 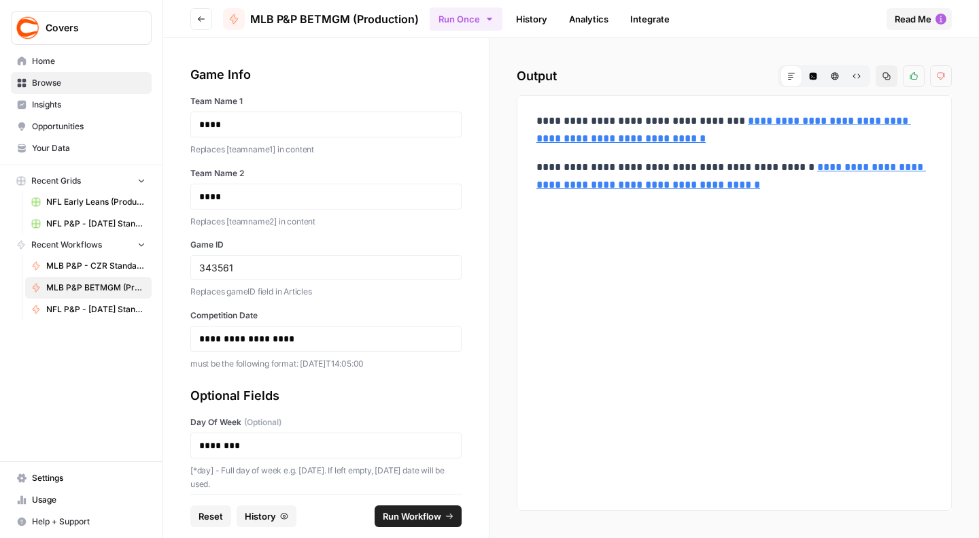 I want to click on span: History, so click(x=260, y=516).